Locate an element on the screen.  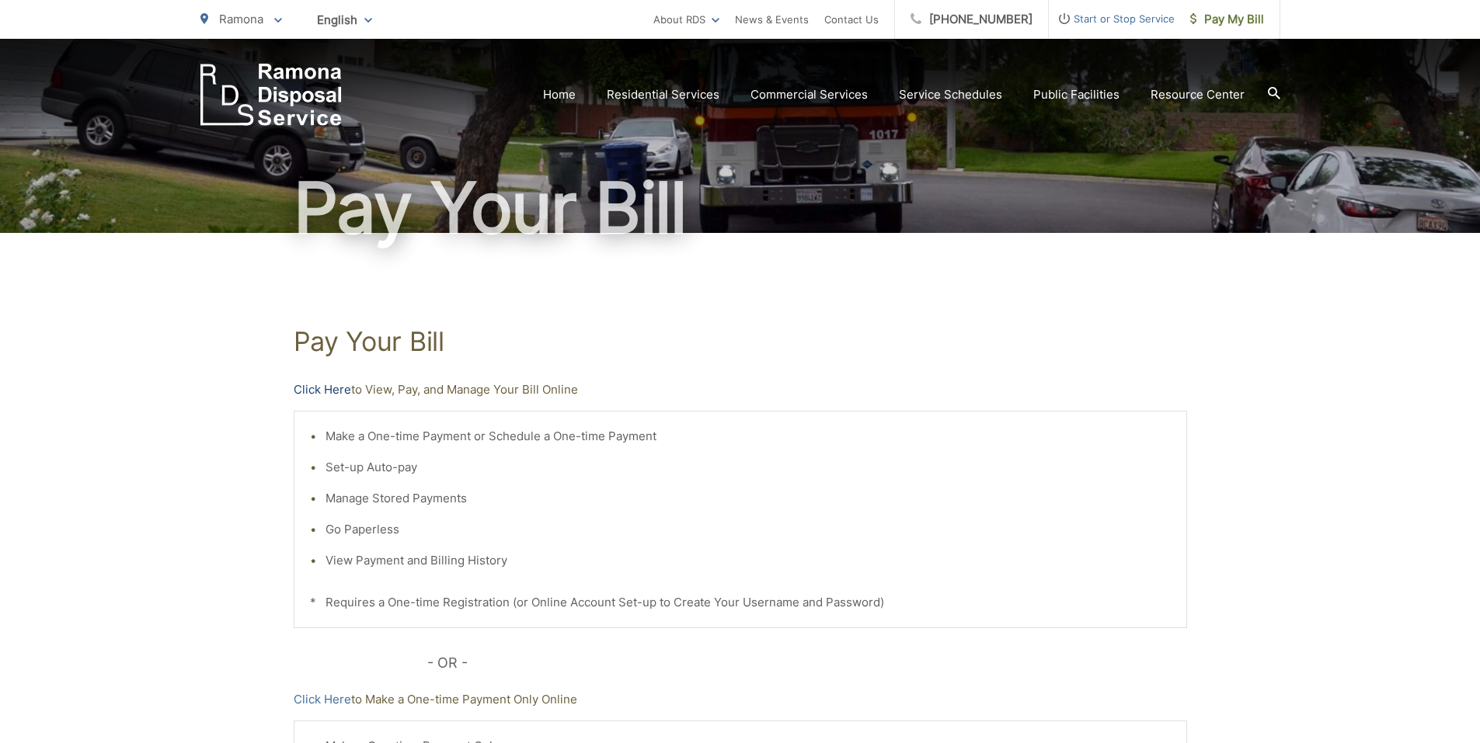
a: News & Events is located at coordinates (771, 19).